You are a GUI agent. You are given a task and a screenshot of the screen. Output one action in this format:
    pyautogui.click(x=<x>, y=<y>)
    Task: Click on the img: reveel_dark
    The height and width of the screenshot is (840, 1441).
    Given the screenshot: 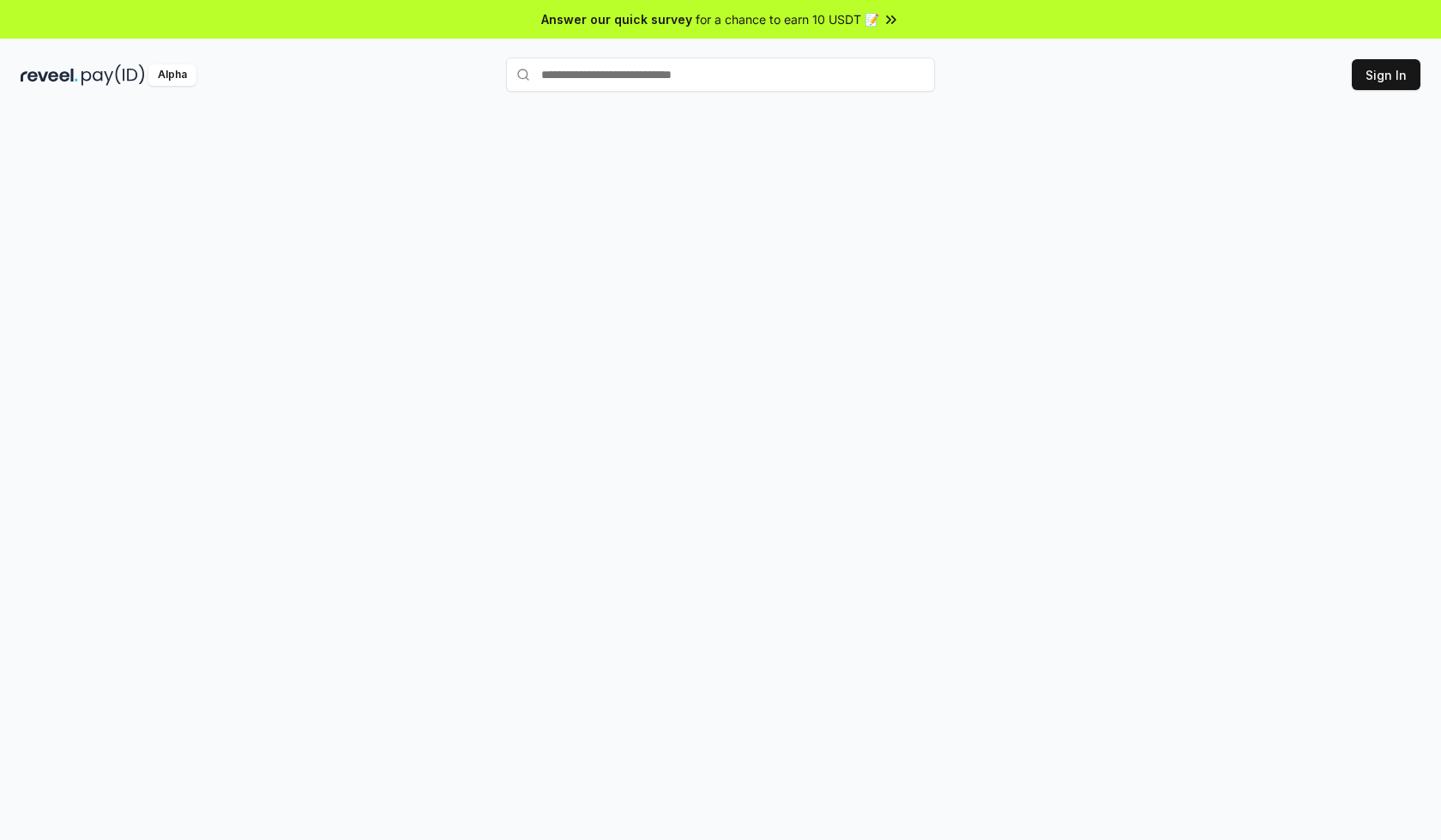 What is the action you would take?
    pyautogui.click(x=49, y=74)
    